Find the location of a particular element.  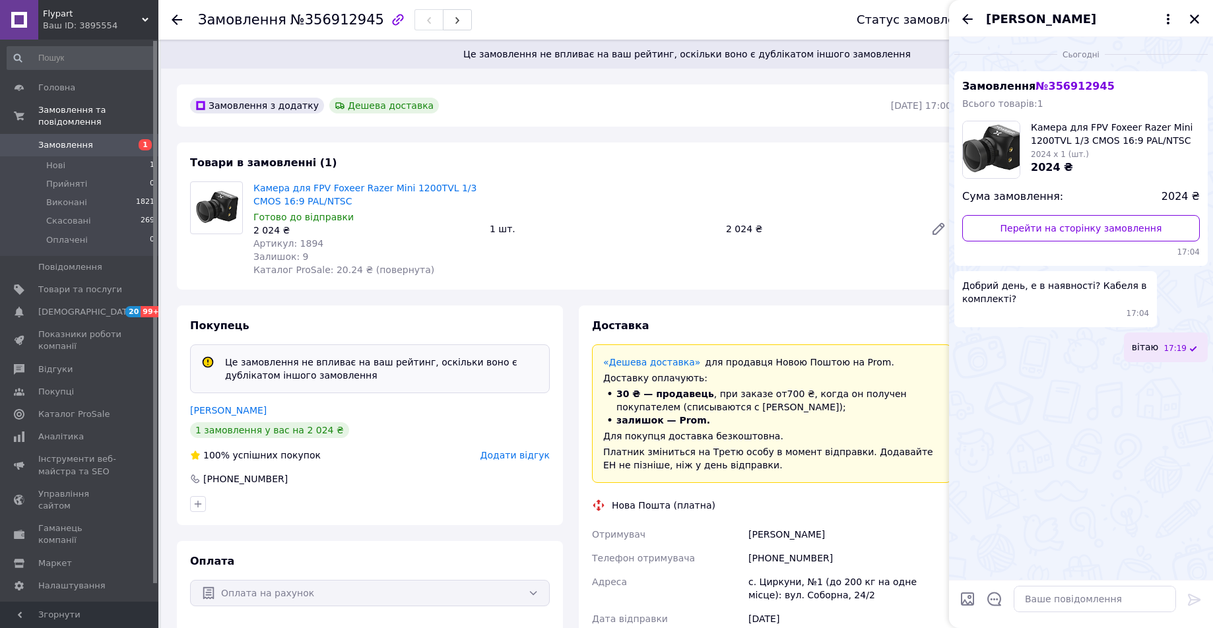

span: Отримувач is located at coordinates (618, 535).